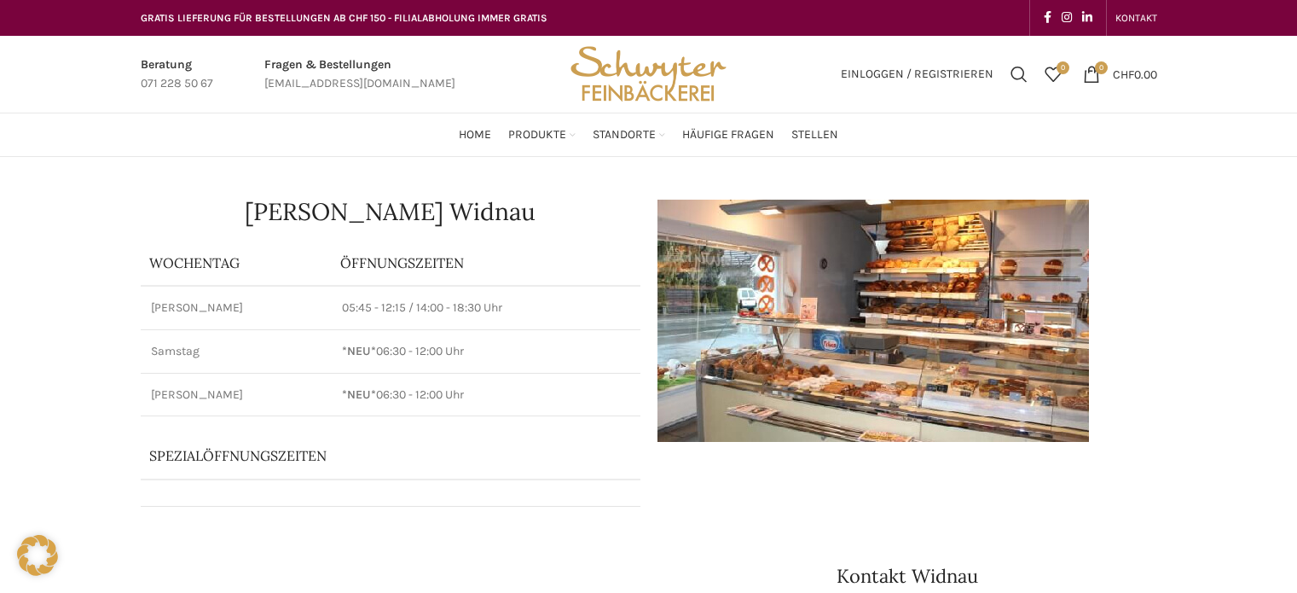 The width and height of the screenshot is (1297, 593). Describe the element at coordinates (814, 135) in the screenshot. I see `a: Stellen` at that location.